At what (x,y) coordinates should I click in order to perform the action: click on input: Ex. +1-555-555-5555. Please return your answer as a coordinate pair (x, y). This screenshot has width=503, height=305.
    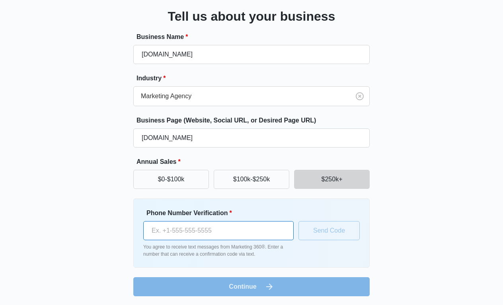
    Looking at the image, I should click on (218, 231).